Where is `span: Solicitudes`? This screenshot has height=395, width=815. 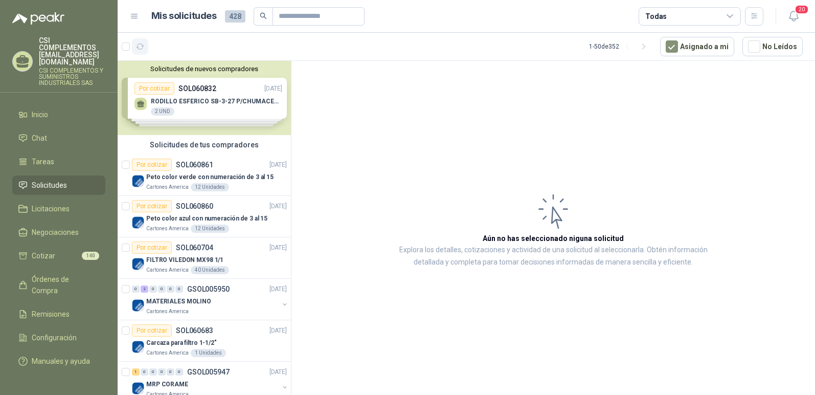 span: Solicitudes is located at coordinates (49, 185).